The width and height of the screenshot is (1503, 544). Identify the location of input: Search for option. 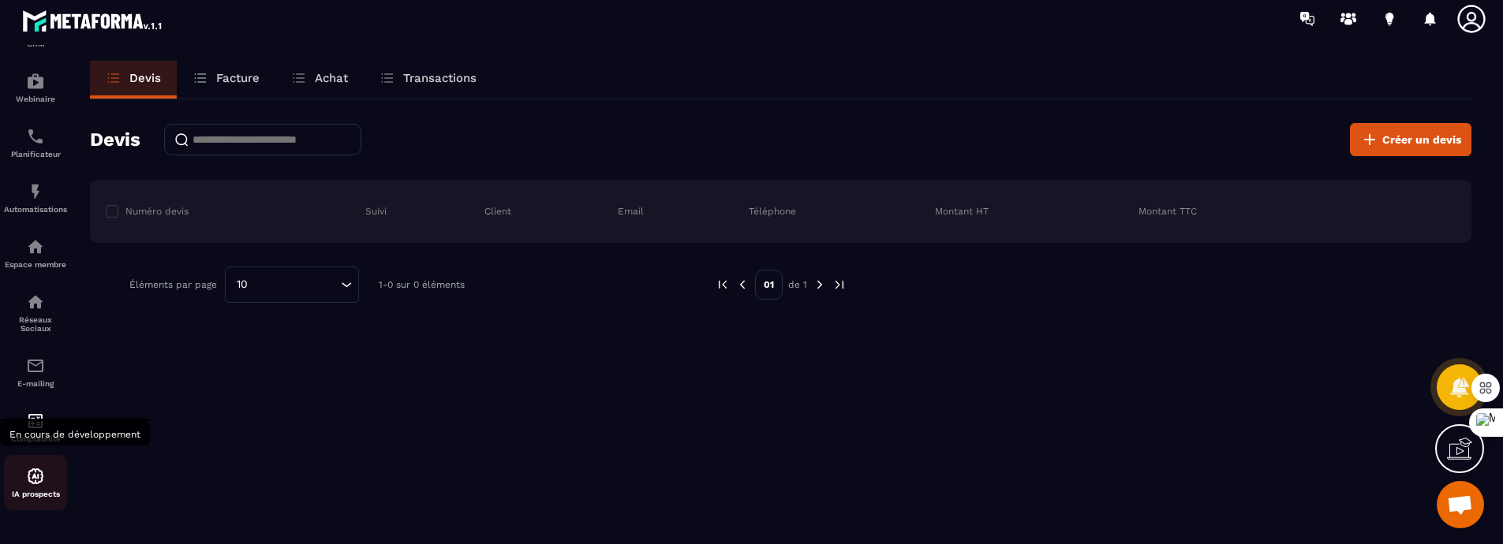
(295, 285).